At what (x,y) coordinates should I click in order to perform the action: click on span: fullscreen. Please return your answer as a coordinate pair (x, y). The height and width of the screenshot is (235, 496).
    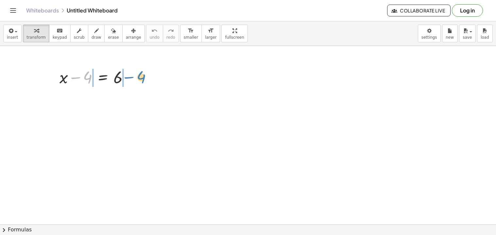
    Looking at the image, I should click on (235, 37).